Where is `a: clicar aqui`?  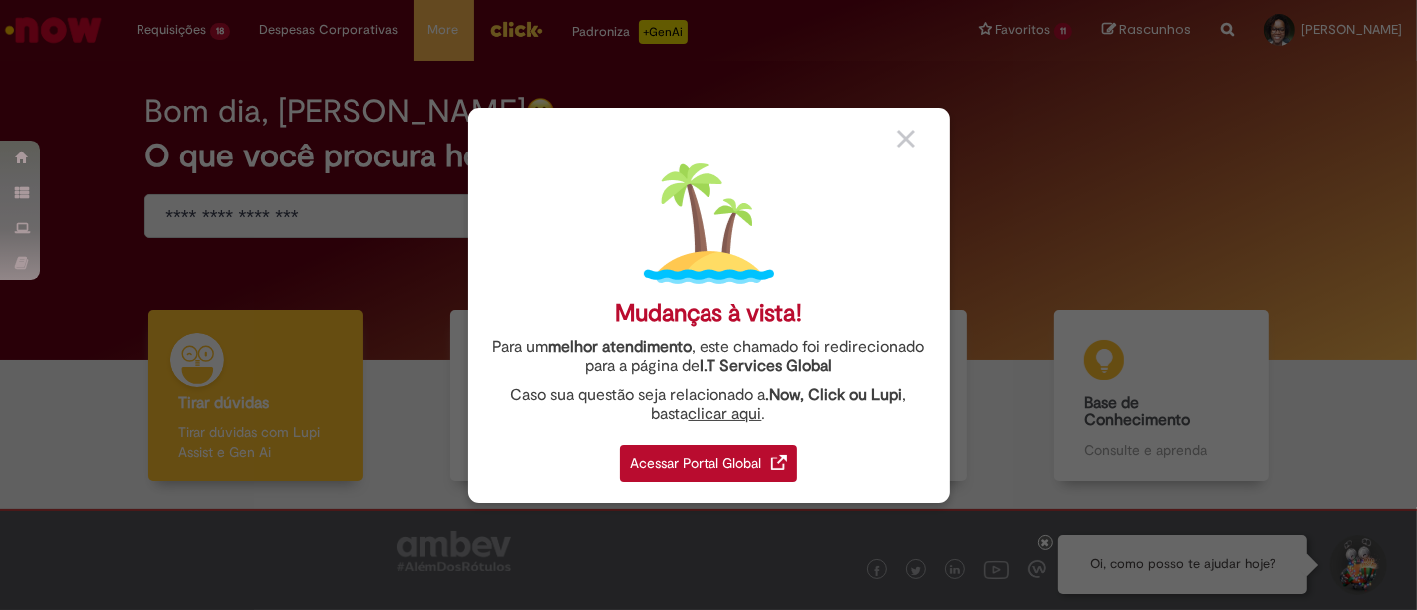
a: clicar aqui is located at coordinates (725, 407).